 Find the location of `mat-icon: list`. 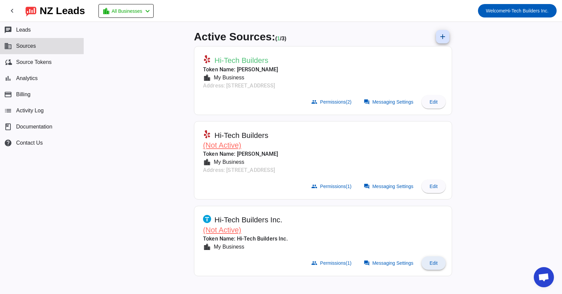

mat-icon: list is located at coordinates (8, 111).